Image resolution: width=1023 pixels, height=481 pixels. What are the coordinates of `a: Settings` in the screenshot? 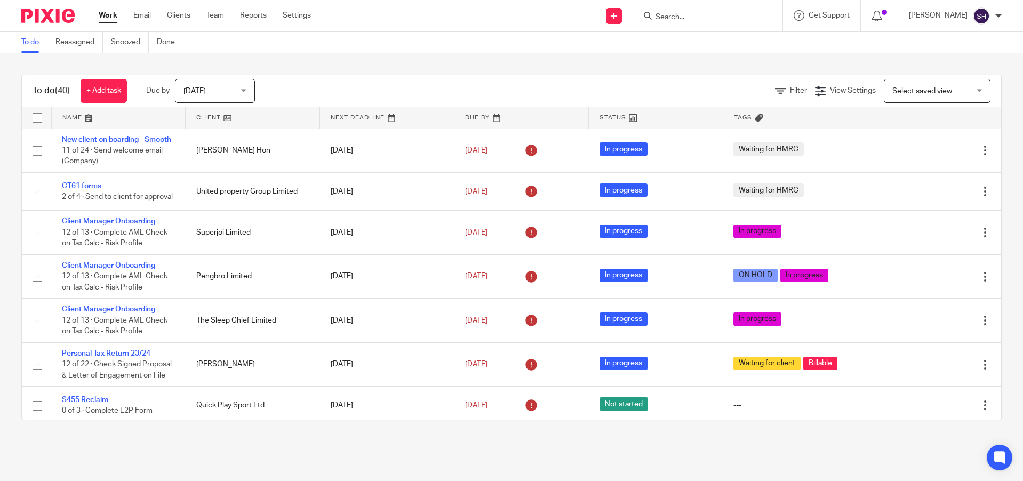 It's located at (297, 15).